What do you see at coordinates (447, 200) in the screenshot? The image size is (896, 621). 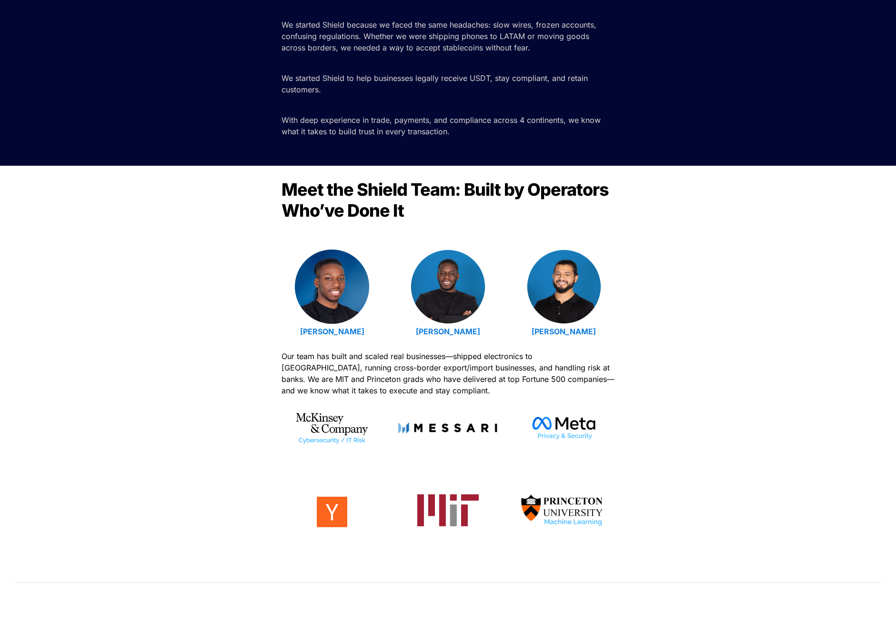 I see `span: Meet the Shield Team: Built by Operators Who’ve Done It` at bounding box center [447, 200].